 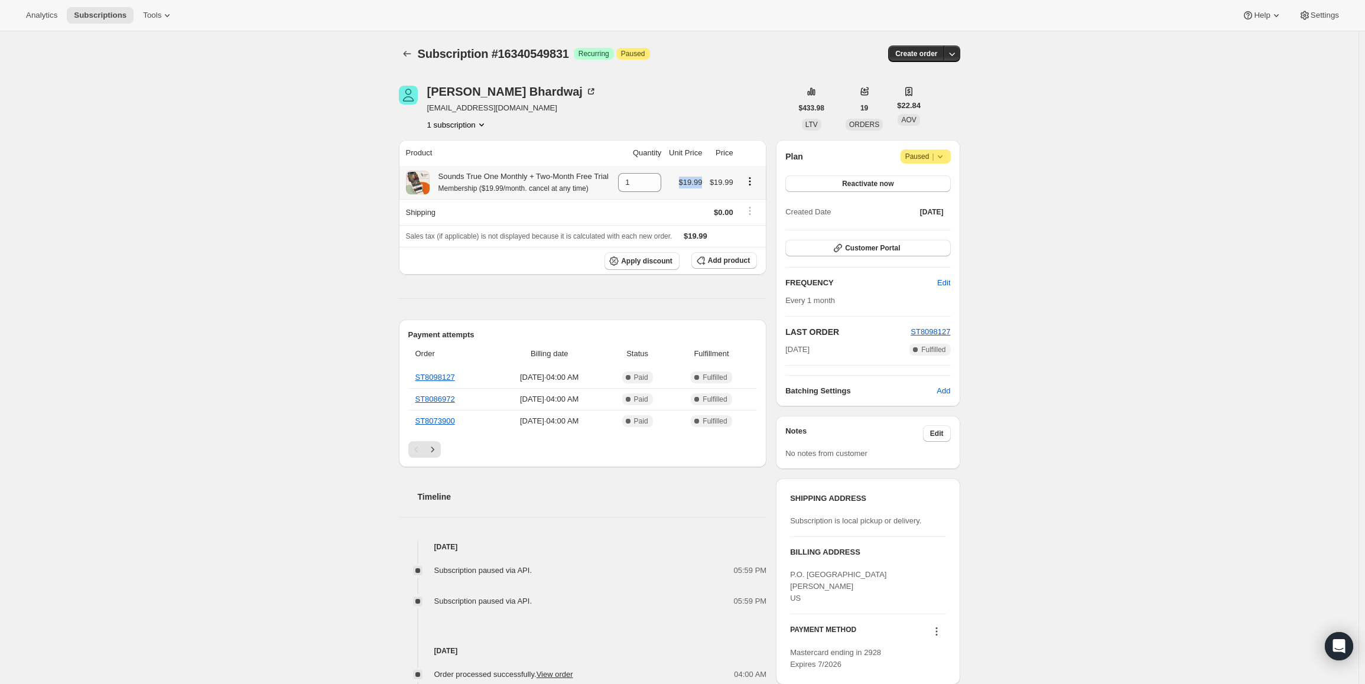 What do you see at coordinates (637, 354) in the screenshot?
I see `span: Status` at bounding box center [637, 354].